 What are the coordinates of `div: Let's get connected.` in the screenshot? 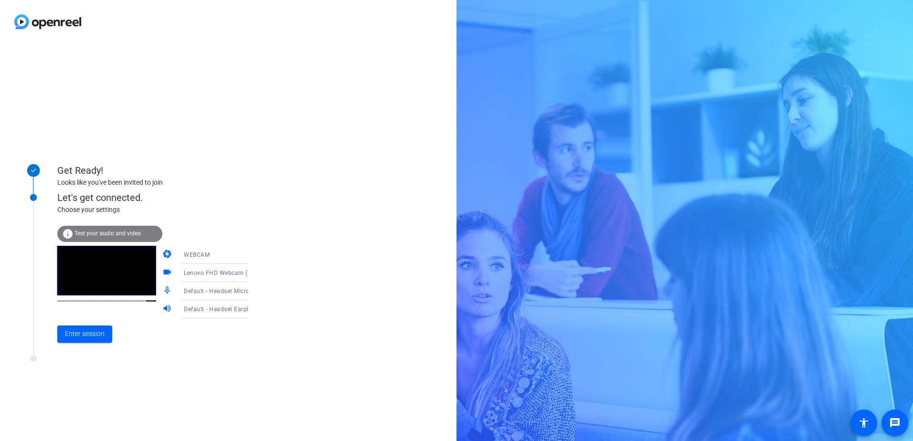 It's located at (162, 198).